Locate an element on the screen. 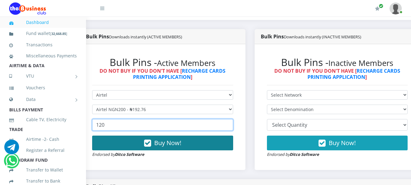 The width and height of the screenshot is (411, 185). a: Vouchers is located at coordinates (43, 88).